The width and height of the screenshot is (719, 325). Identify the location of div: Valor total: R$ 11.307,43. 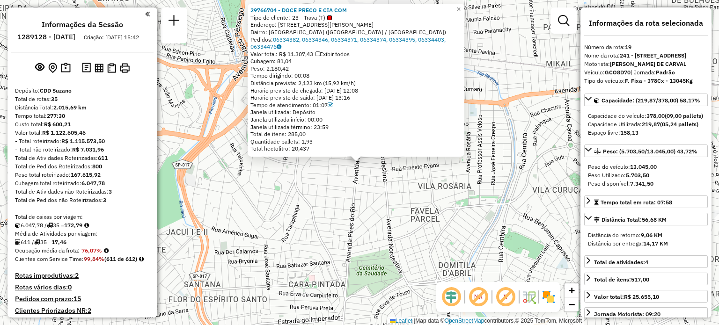
(356, 54).